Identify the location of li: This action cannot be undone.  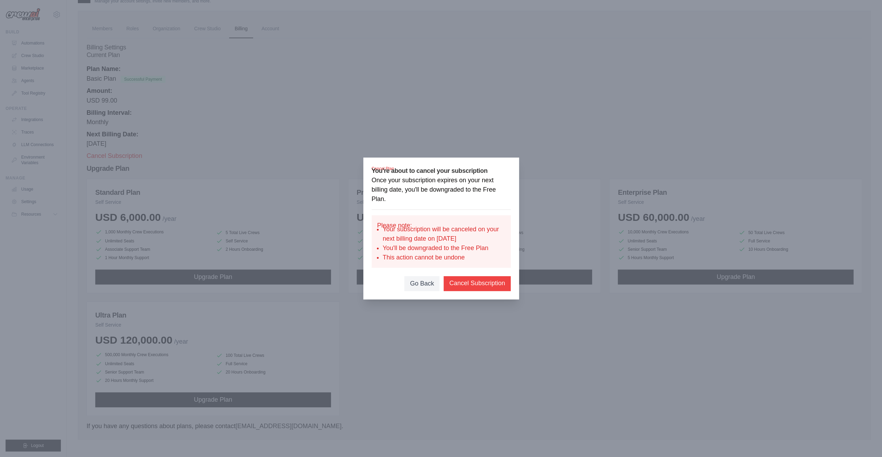
(444, 257).